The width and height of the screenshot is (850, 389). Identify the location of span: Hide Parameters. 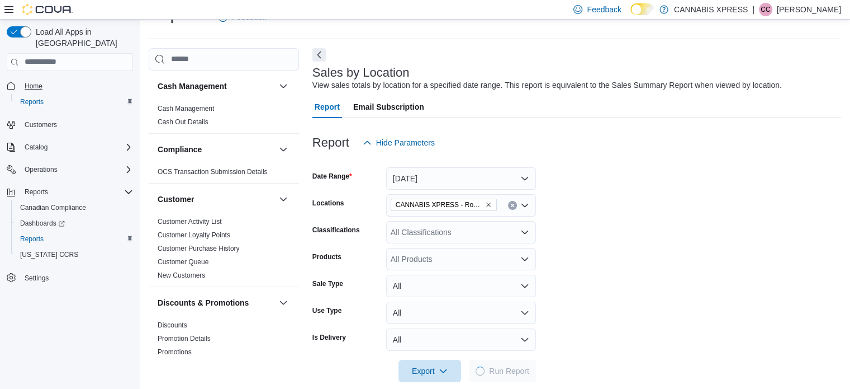
(405, 143).